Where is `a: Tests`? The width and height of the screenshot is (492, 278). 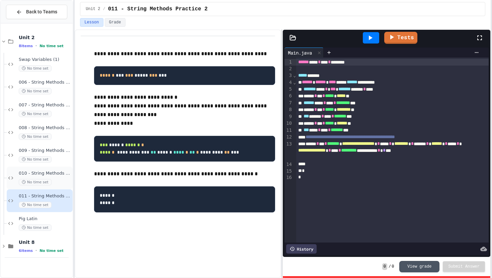
a: Tests is located at coordinates (401, 38).